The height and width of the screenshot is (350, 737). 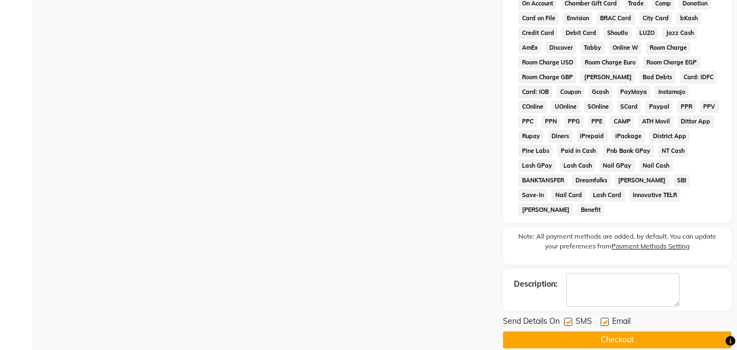 I want to click on span: AmEx, so click(x=529, y=47).